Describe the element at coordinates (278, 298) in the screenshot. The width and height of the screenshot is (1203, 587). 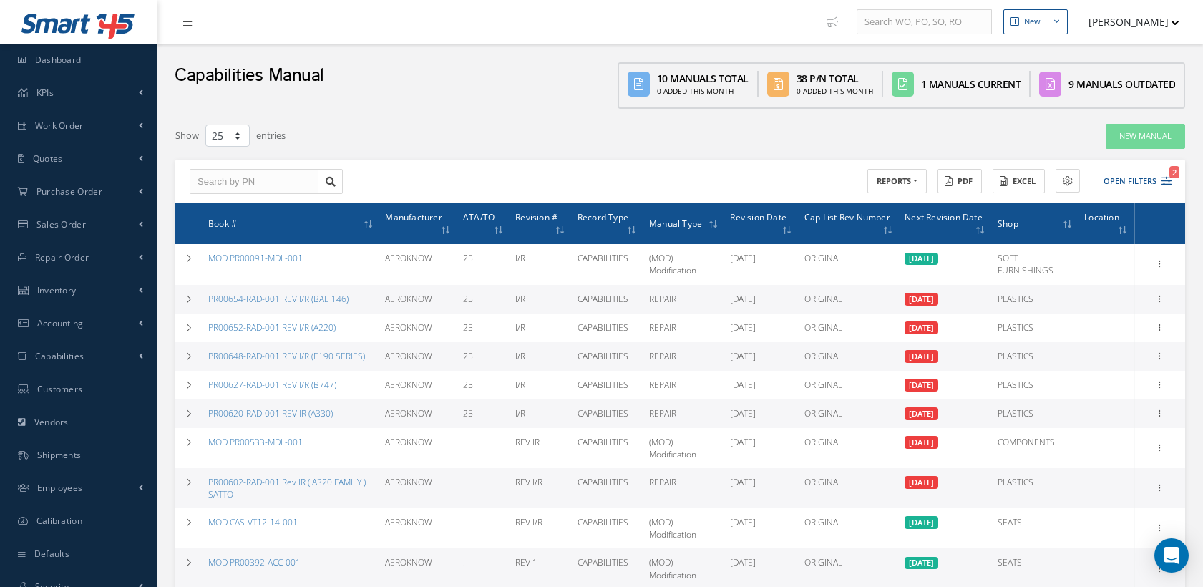
I see `a: PR00654-RAD-001 REV I/R (BAE 146)` at that location.